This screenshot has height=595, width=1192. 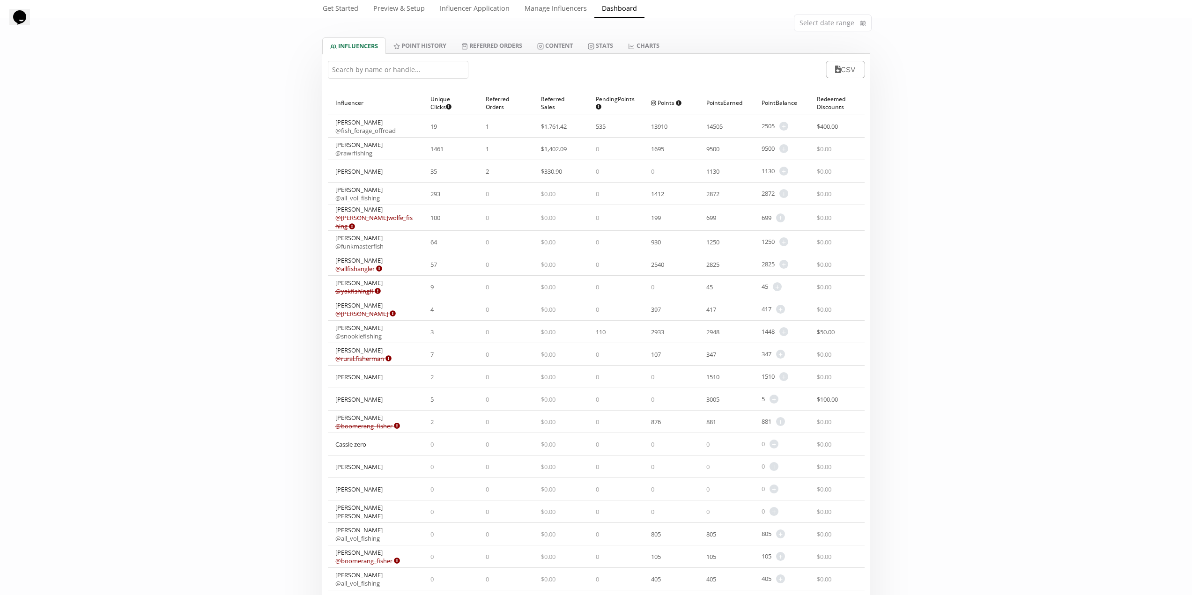 I want to click on span: 199, so click(x=656, y=218).